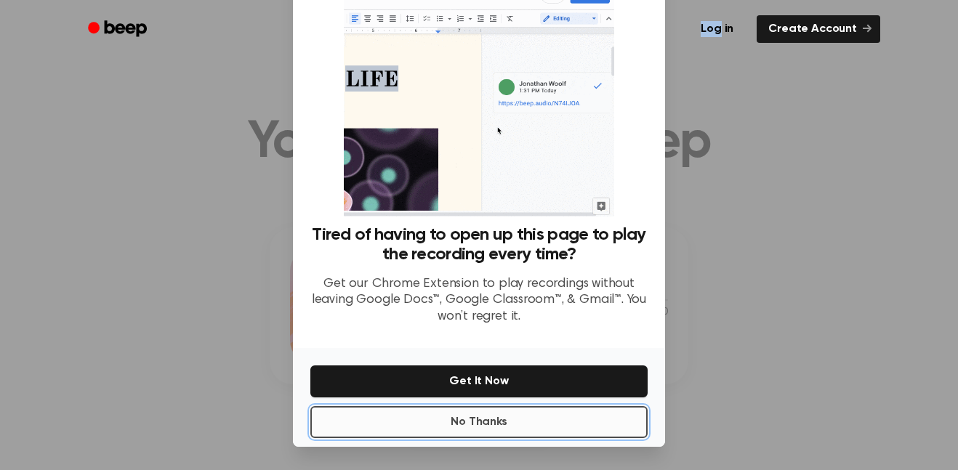 Image resolution: width=958 pixels, height=470 pixels. What do you see at coordinates (717, 29) in the screenshot?
I see `a: Log in` at bounding box center [717, 29].